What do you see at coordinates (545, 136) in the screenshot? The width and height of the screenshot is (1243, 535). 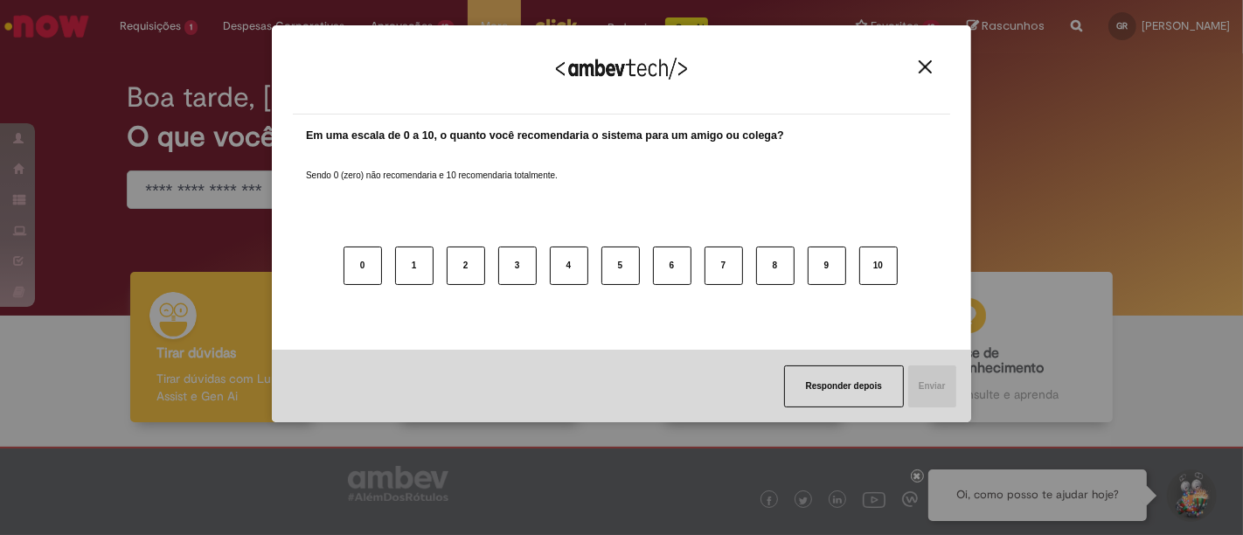 I see `label: Em uma escala de 0 a 10, o quanto você recomendaria o sistema para um amigo ou colega?` at bounding box center [545, 136].